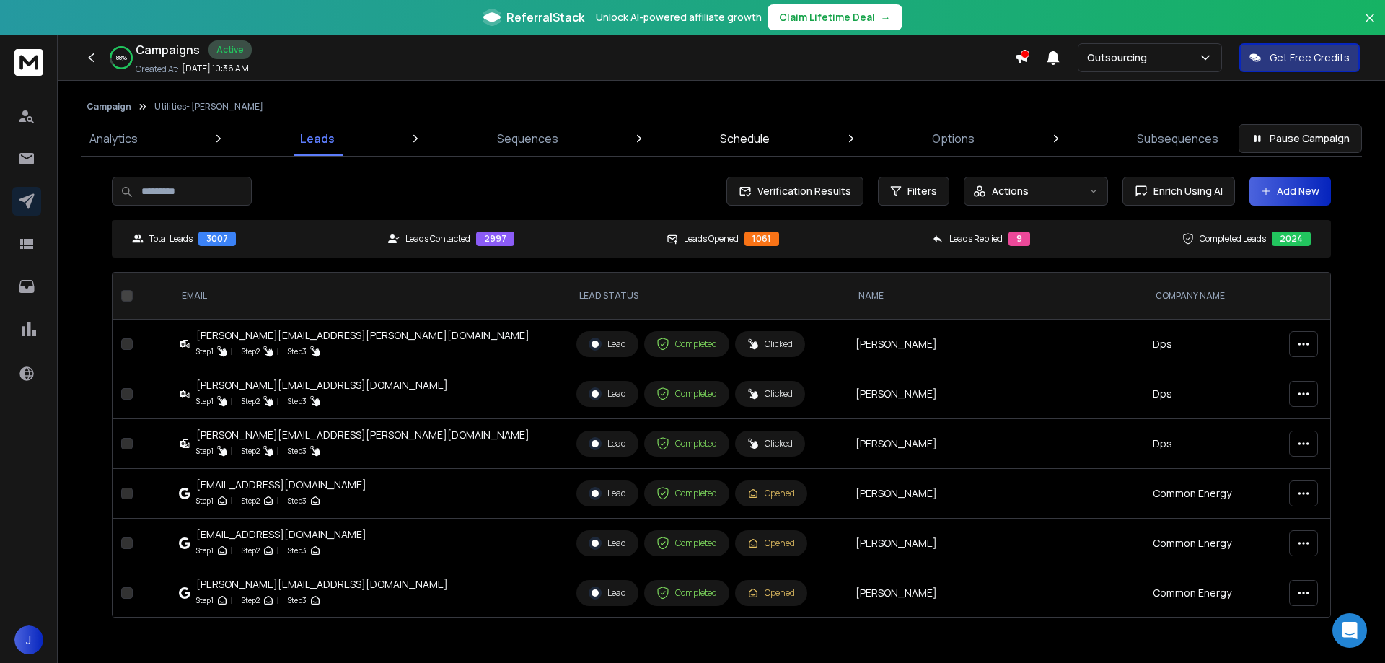 Image resolution: width=1385 pixels, height=663 pixels. What do you see at coordinates (317, 139) in the screenshot?
I see `p: Leads` at bounding box center [317, 139].